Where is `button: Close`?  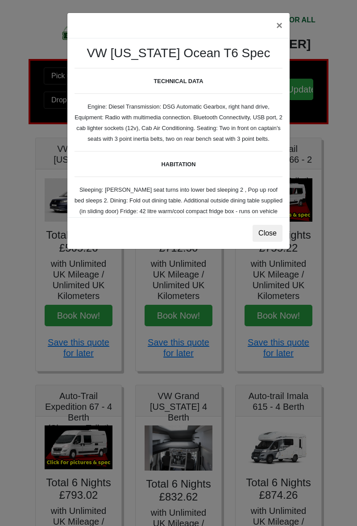
button: Close is located at coordinates (267, 233).